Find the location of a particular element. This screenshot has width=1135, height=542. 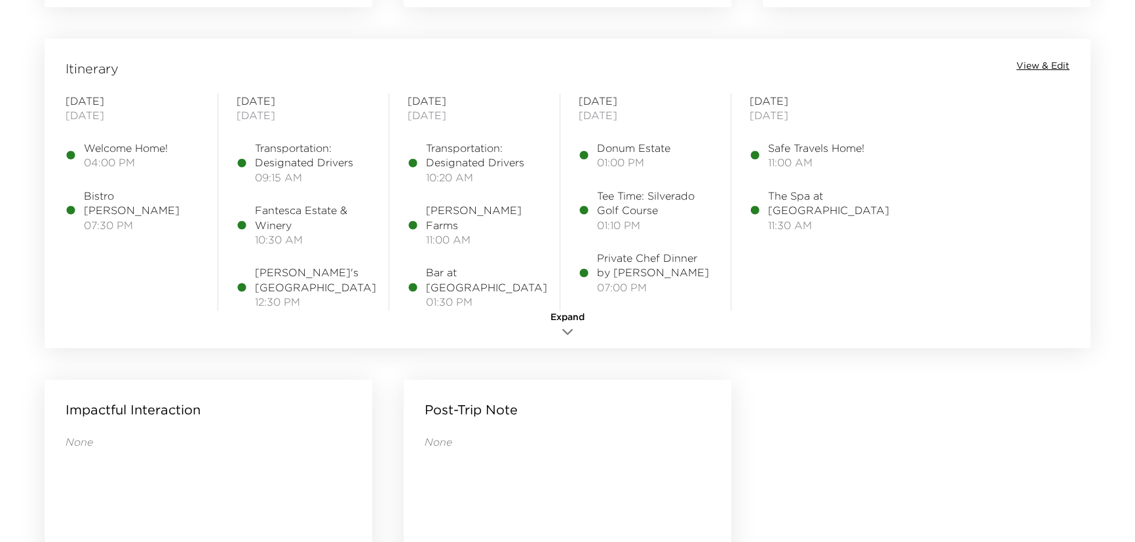

span: 01:30 PM is located at coordinates (486, 302).